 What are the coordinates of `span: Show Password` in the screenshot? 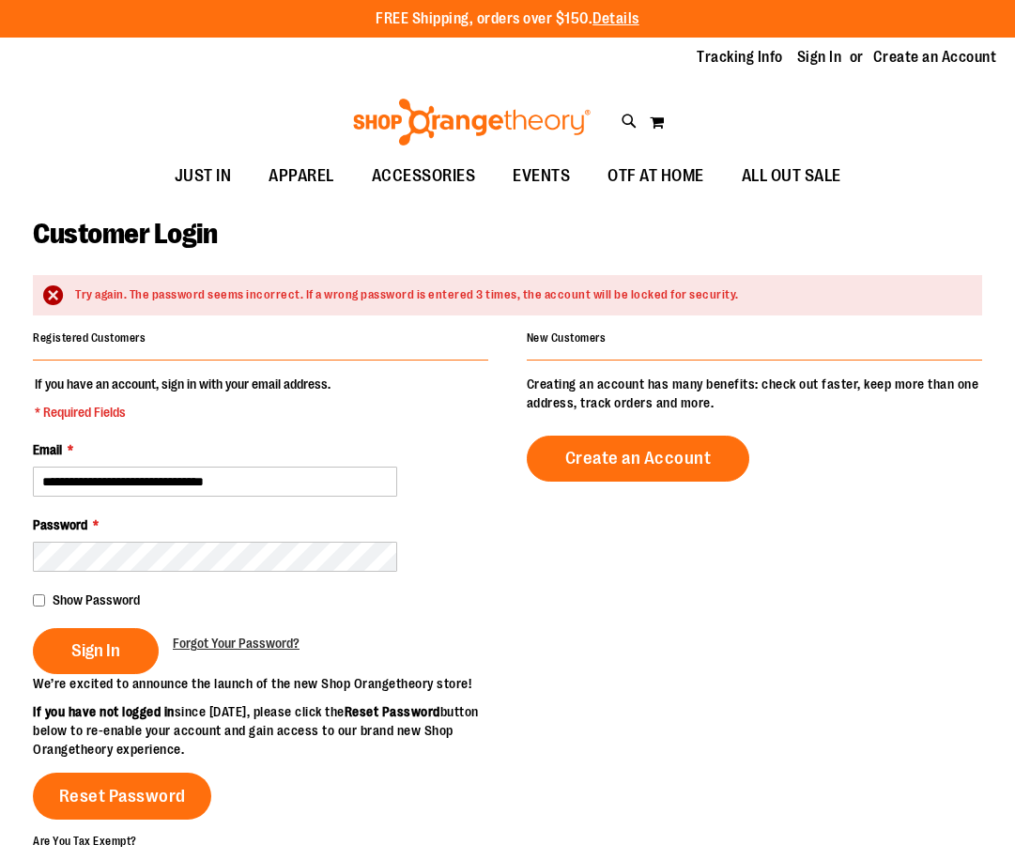 It's located at (96, 600).